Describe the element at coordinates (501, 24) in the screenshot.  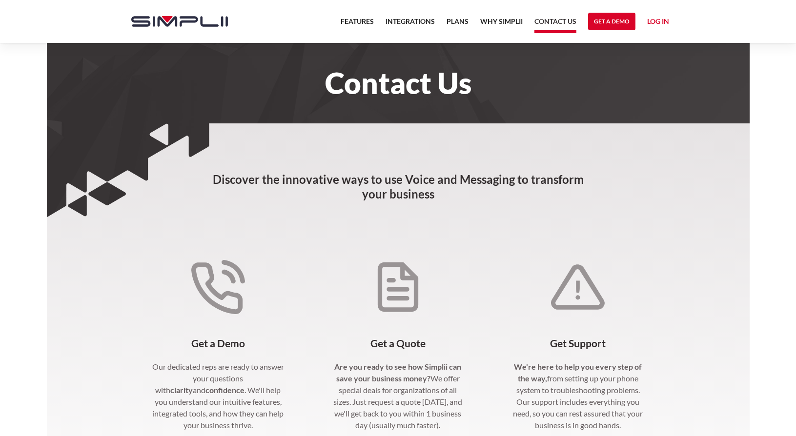
I see `a: Why Simplii` at that location.